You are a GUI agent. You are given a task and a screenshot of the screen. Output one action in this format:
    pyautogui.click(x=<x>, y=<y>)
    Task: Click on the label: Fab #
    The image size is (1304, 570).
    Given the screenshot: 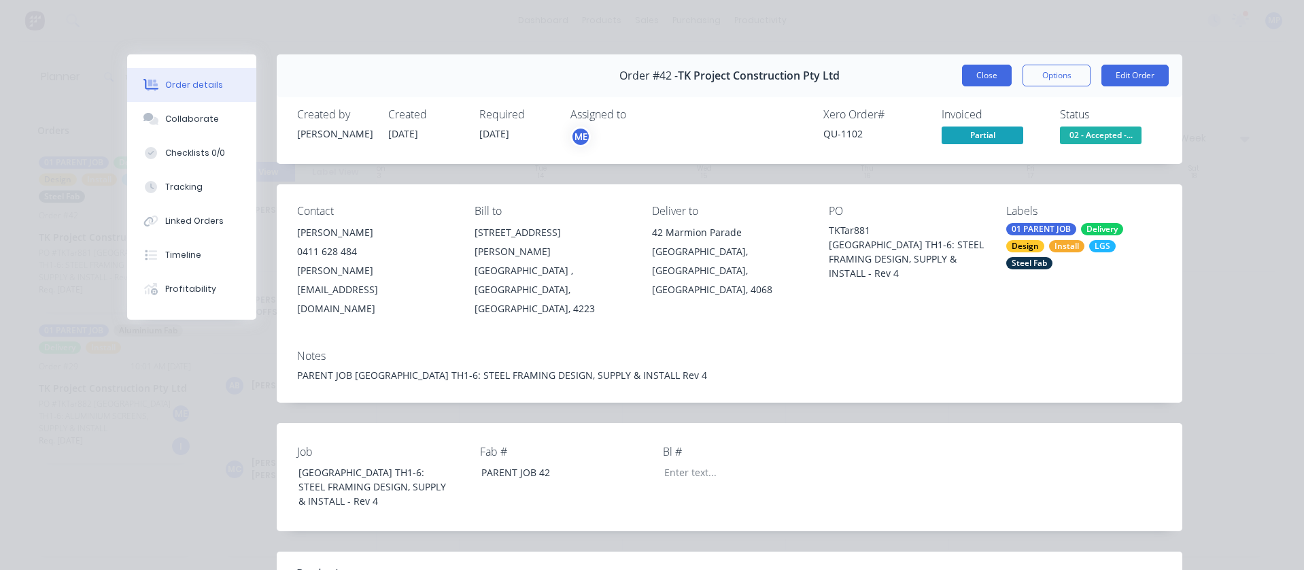 What is the action you would take?
    pyautogui.click(x=565, y=451)
    